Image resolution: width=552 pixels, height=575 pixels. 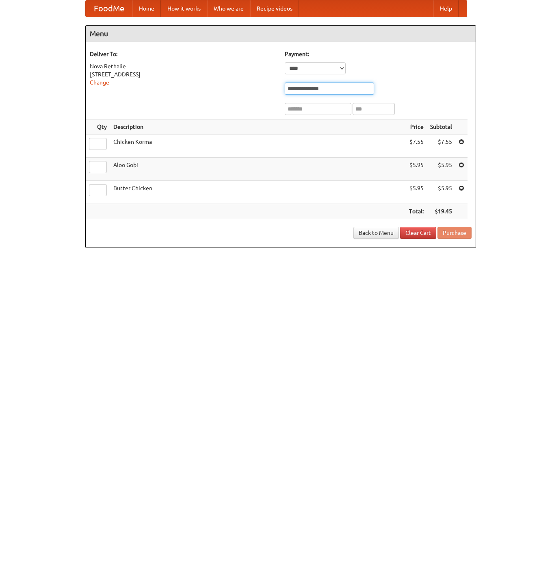 What do you see at coordinates (109, 9) in the screenshot?
I see `a: FoodMe` at bounding box center [109, 9].